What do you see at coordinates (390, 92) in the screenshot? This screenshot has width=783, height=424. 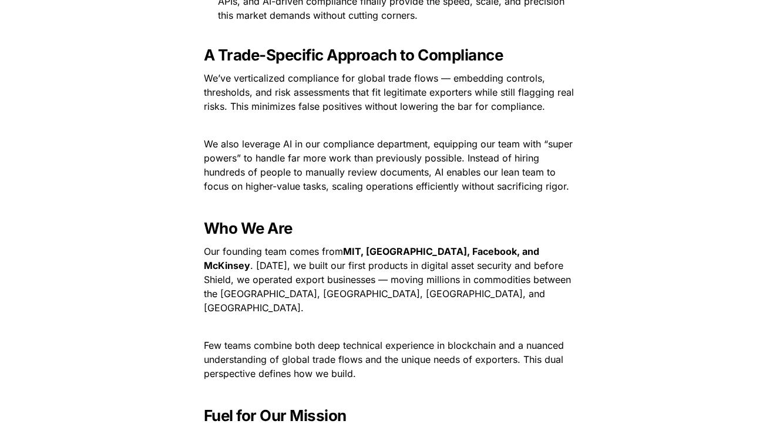 I see `span: We’ve verticalized compliance for global trade flows — embedding controls, thresholds, and risk a...` at bounding box center [390, 92].